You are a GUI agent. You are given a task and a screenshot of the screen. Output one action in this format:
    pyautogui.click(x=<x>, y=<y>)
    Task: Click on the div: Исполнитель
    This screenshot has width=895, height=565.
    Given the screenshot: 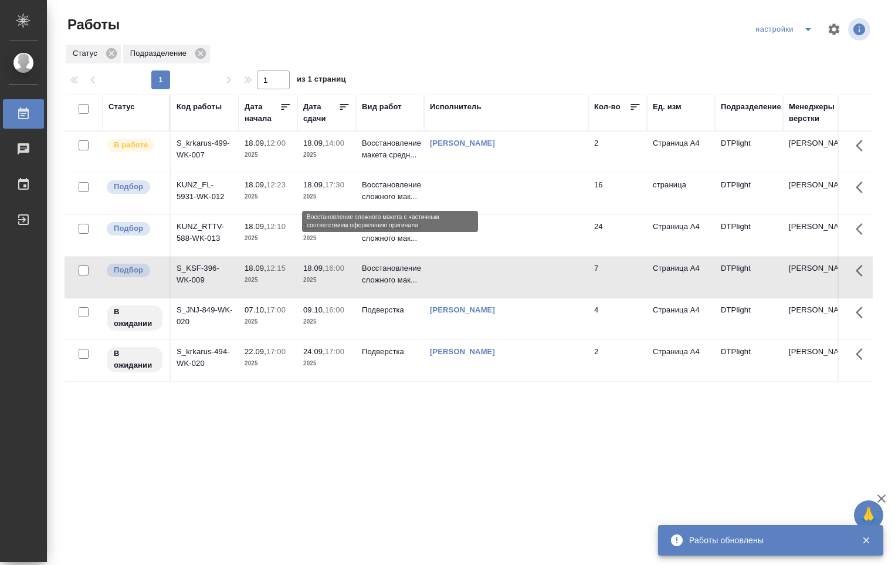 What is the action you would take?
    pyautogui.click(x=456, y=107)
    